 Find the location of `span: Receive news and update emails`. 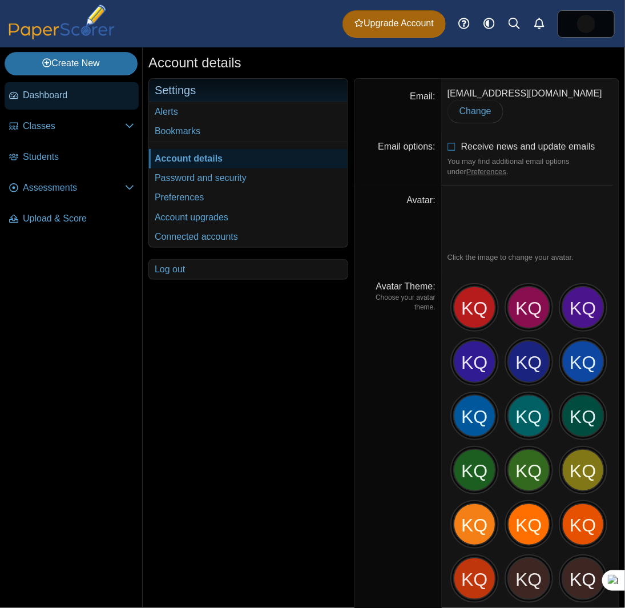

span: Receive news and update emails is located at coordinates (528, 146).